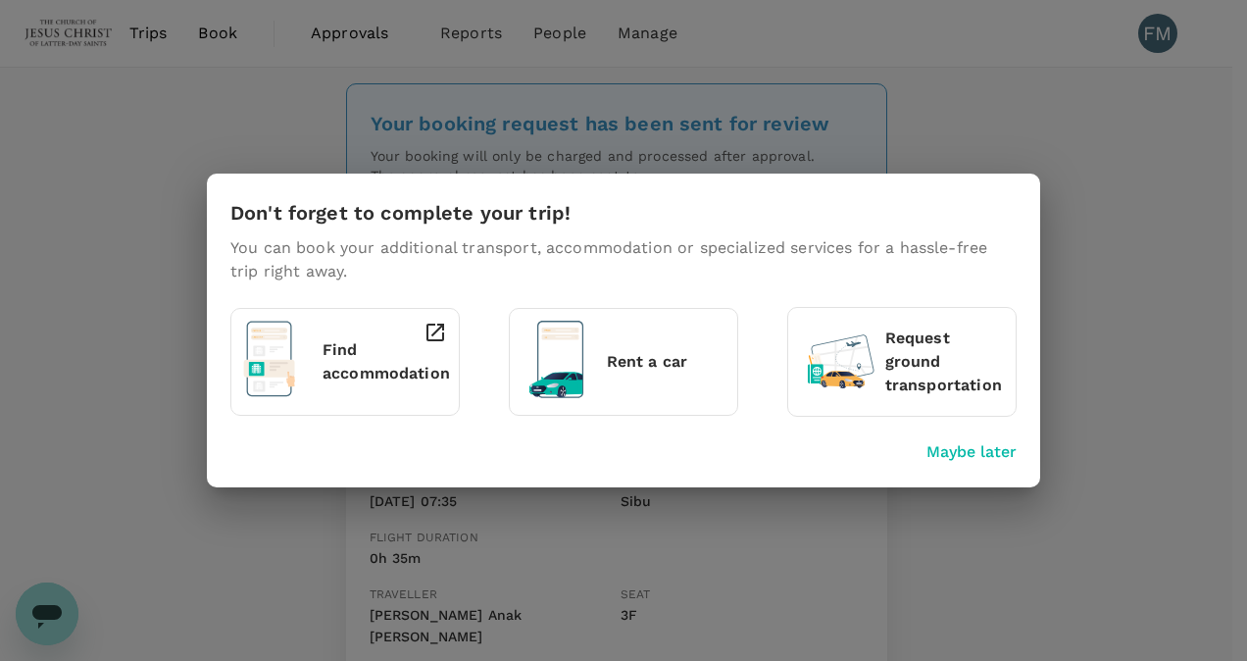  I want to click on button: Maybe later, so click(971, 452).